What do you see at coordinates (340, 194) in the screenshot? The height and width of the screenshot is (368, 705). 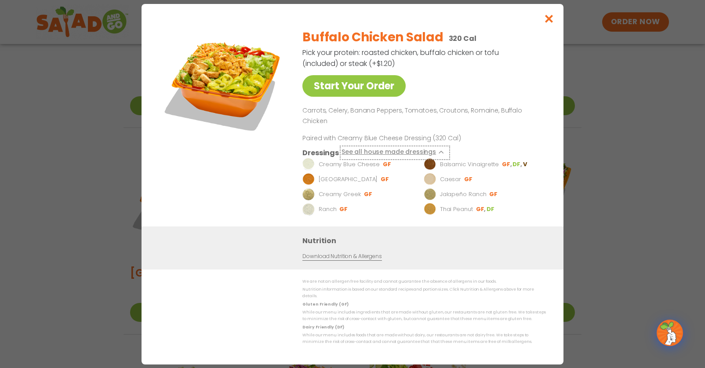 I see `p: Creamy Greek` at bounding box center [340, 194].